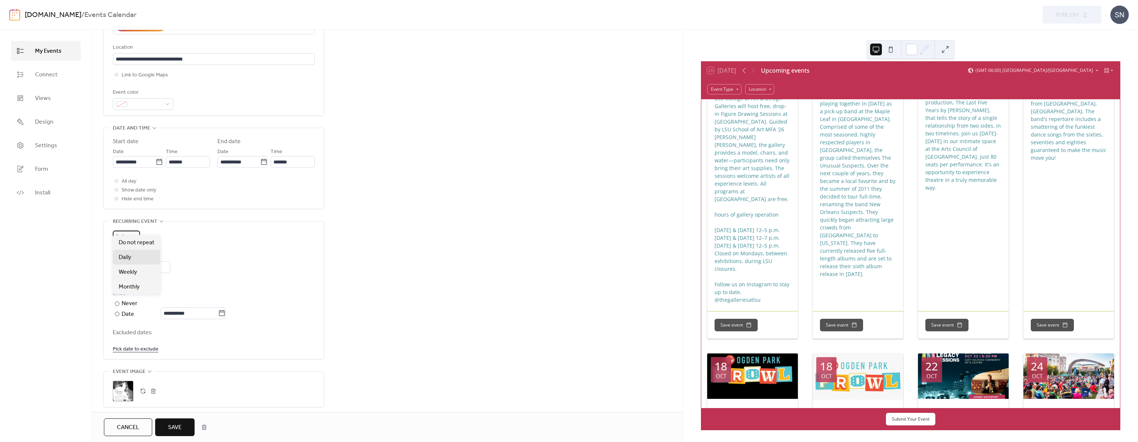 This screenshot has height=442, width=1138. I want to click on span: Design, so click(44, 122).